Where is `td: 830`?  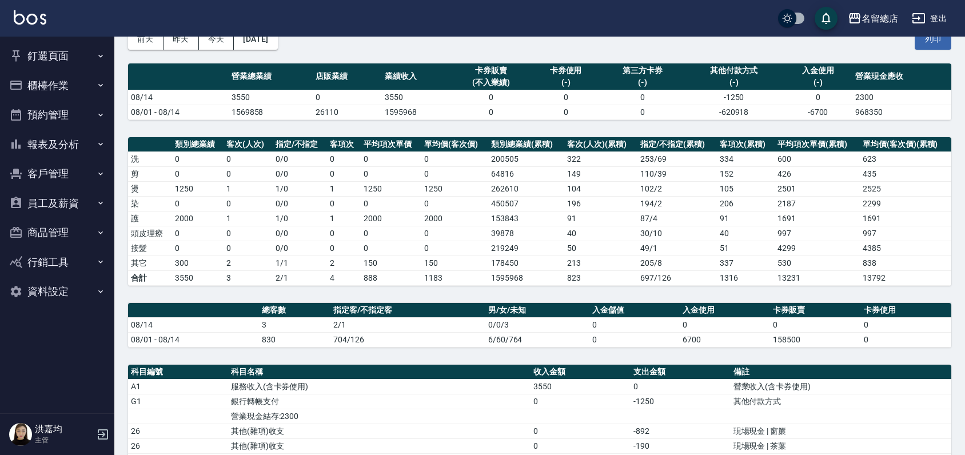
td: 830 is located at coordinates (294, 340).